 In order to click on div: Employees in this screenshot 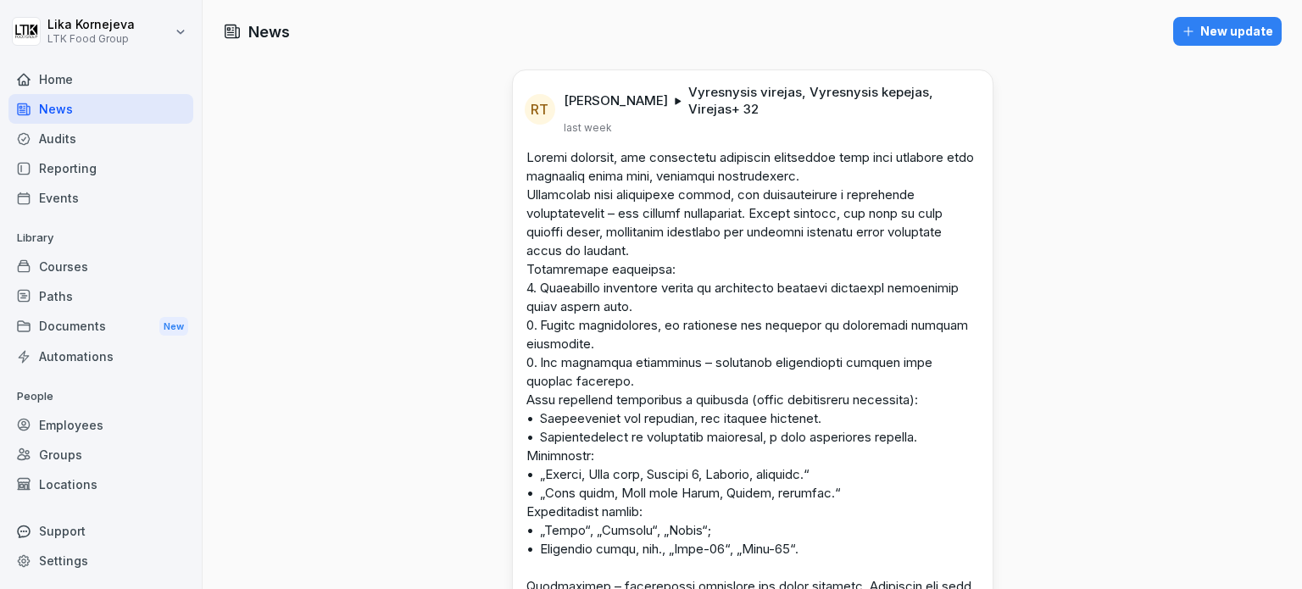, I will do `click(101, 425)`.